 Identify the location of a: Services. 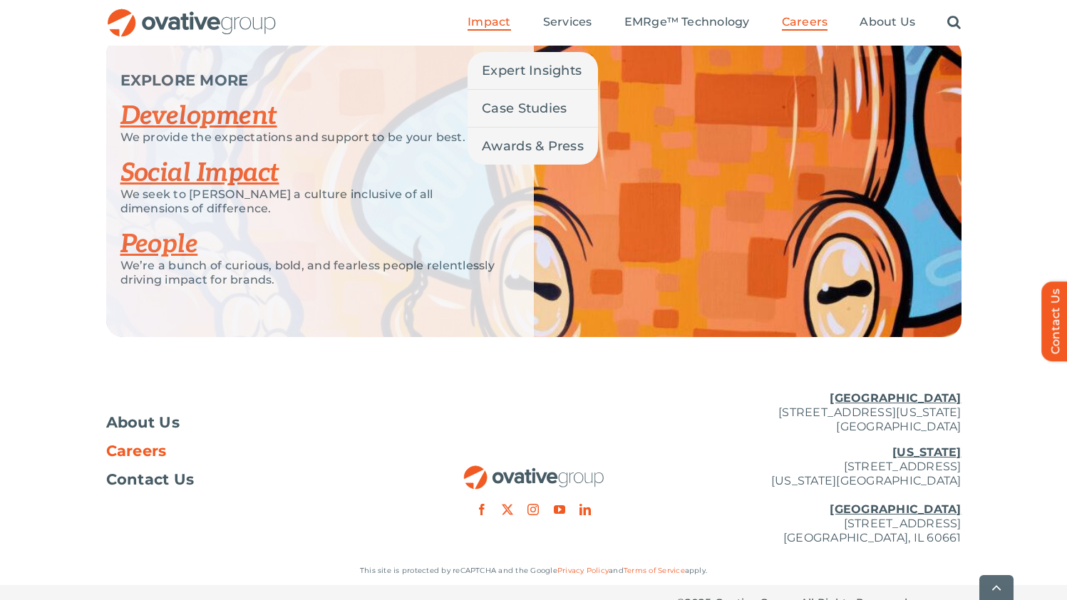
(567, 23).